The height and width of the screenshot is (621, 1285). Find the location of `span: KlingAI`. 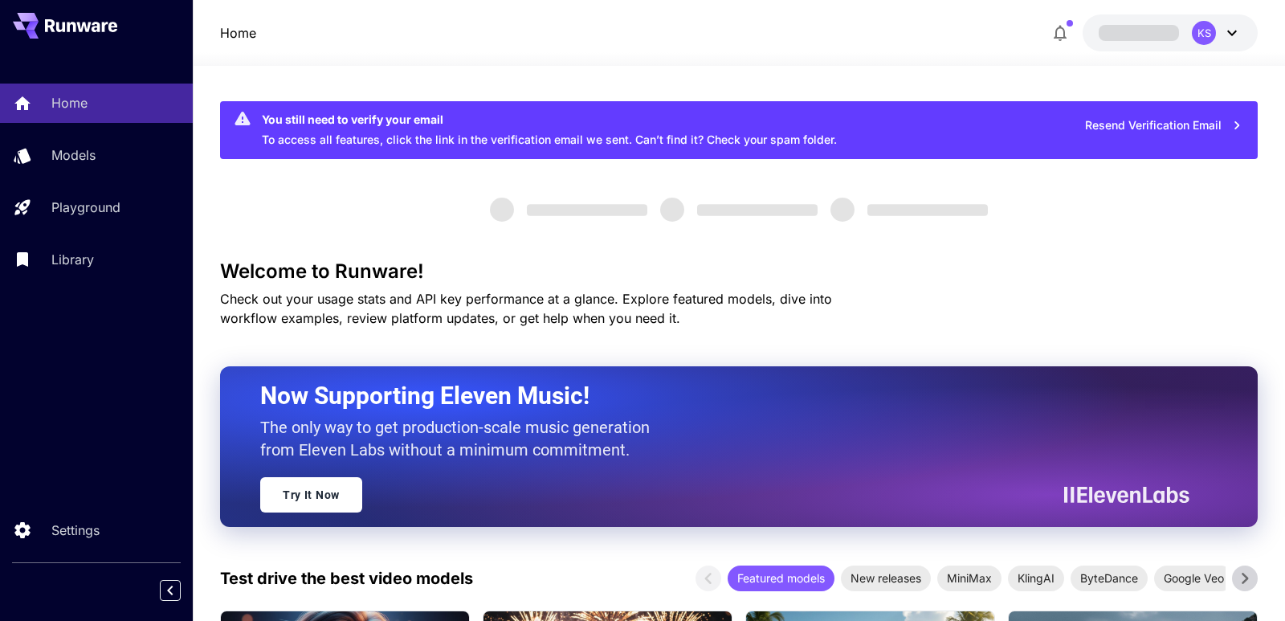

span: KlingAI is located at coordinates (1036, 577).